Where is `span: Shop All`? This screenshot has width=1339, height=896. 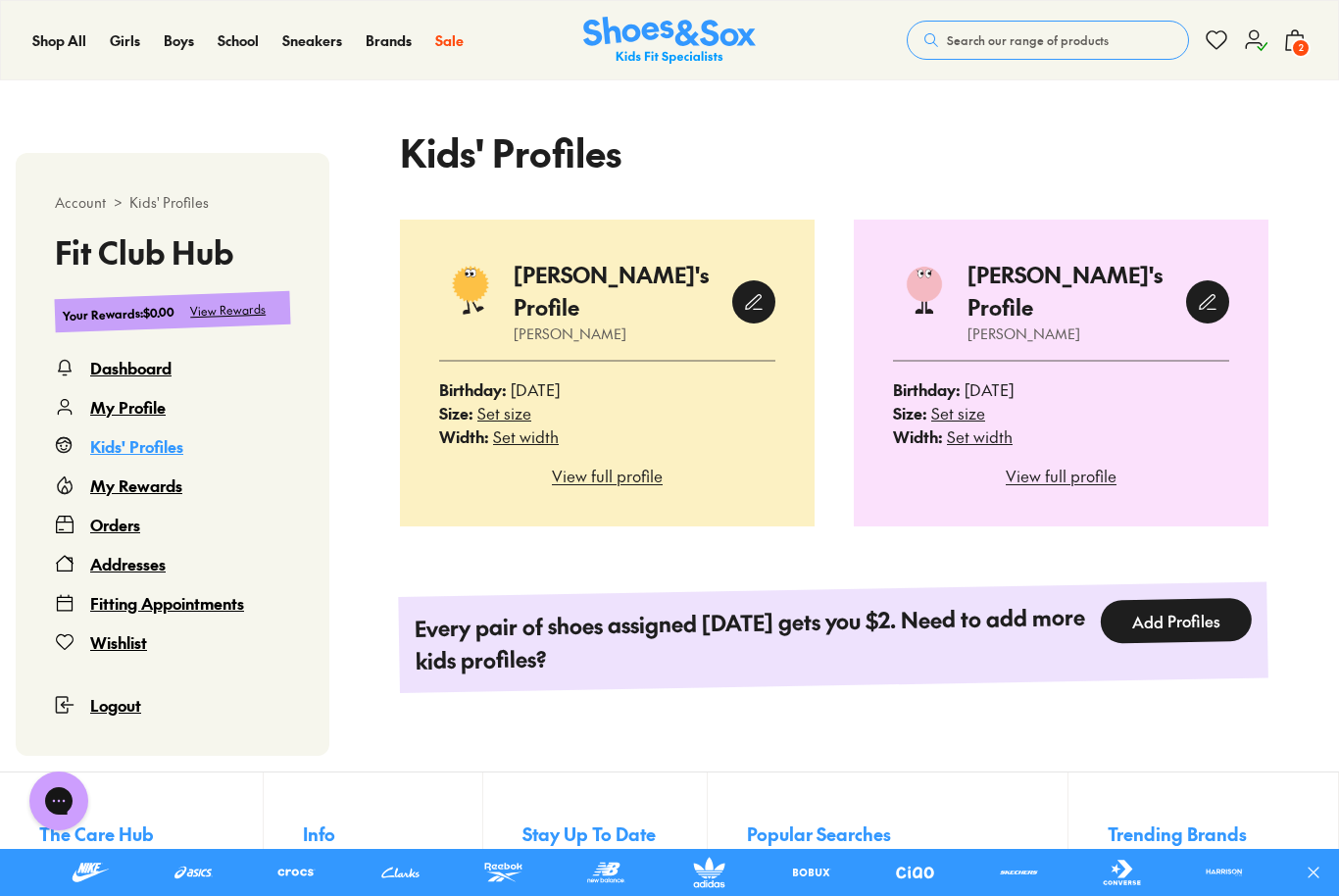
span: Shop All is located at coordinates (59, 40).